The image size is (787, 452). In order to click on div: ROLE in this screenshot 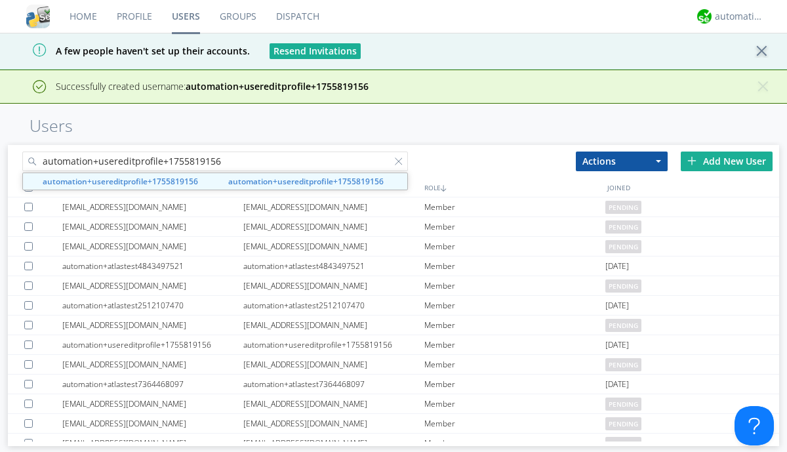, I will do `click(512, 187)`.